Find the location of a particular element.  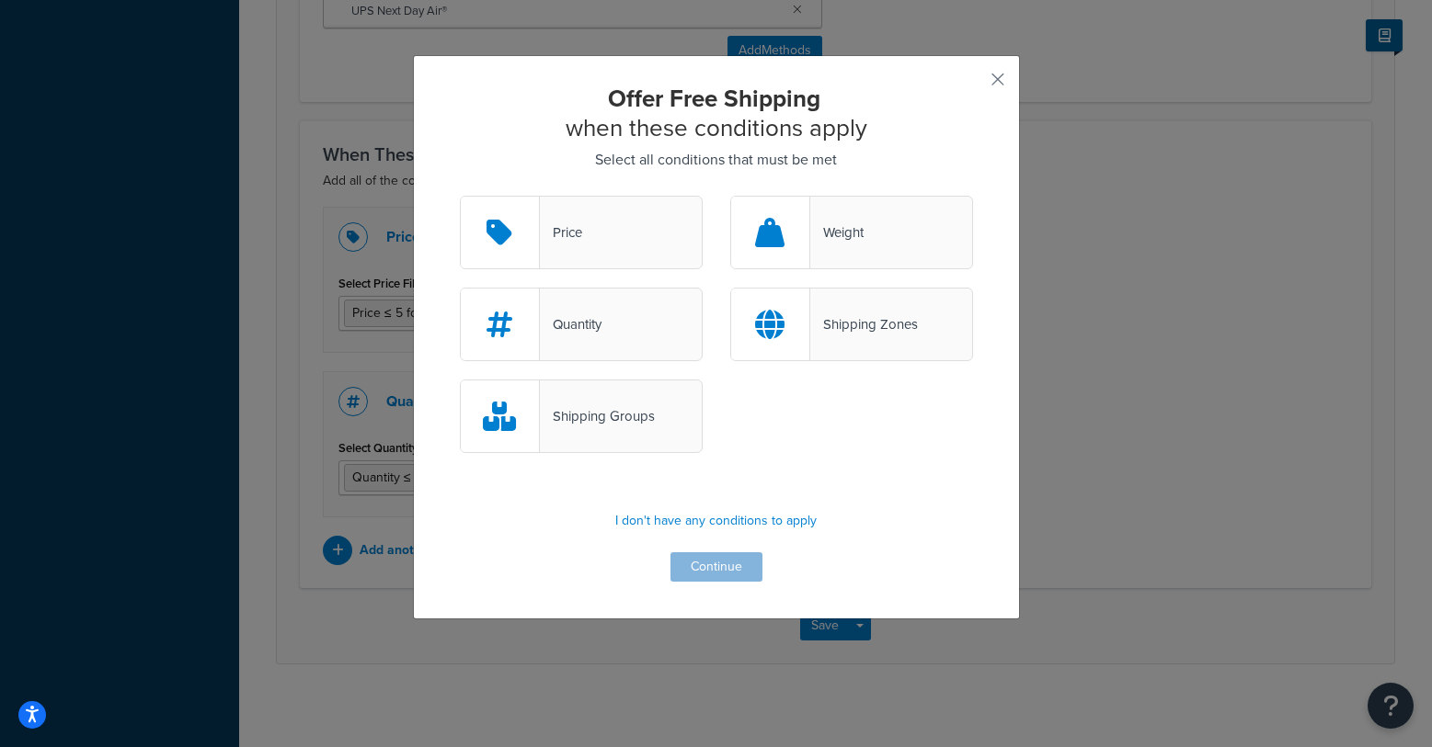

div: Shipping Zones is located at coordinates (863, 325).